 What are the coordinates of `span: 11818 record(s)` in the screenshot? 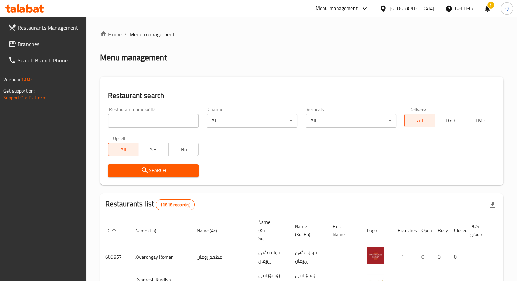 It's located at (175, 205).